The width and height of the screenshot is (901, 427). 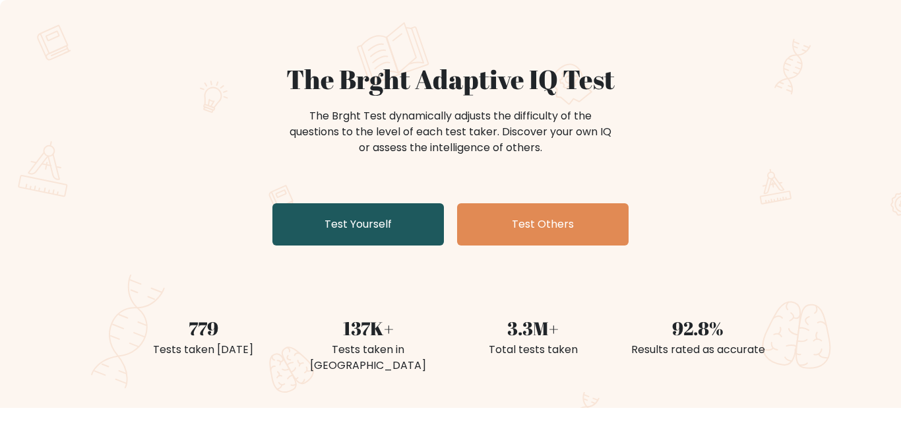 What do you see at coordinates (698, 350) in the screenshot?
I see `div: Results rated as accurate` at bounding box center [698, 350].